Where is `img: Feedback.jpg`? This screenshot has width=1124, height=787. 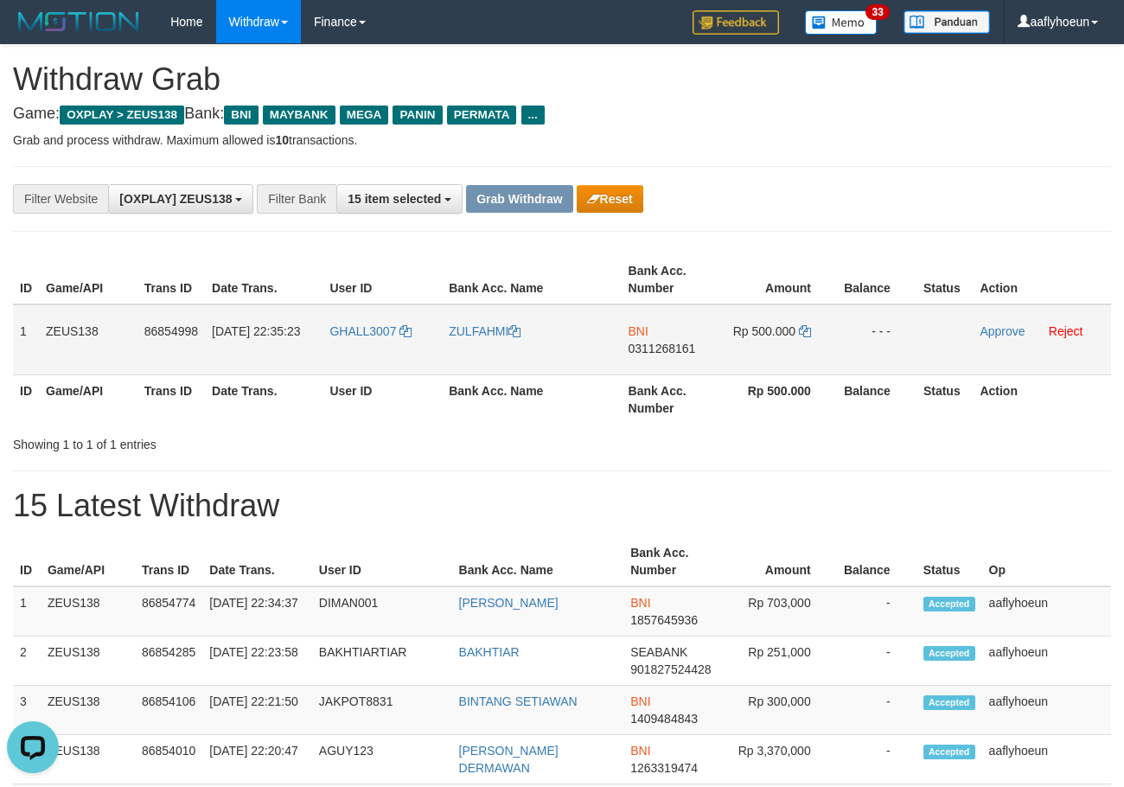
img: Feedback.jpg is located at coordinates (736, 22).